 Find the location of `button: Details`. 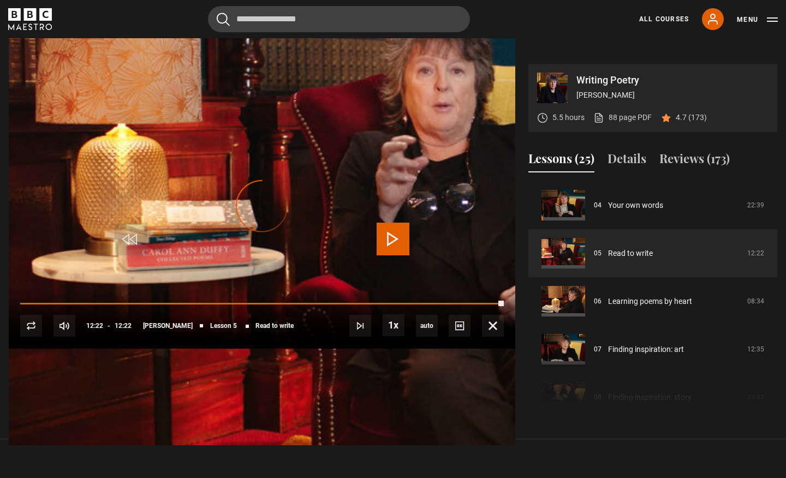

button: Details is located at coordinates (627, 161).